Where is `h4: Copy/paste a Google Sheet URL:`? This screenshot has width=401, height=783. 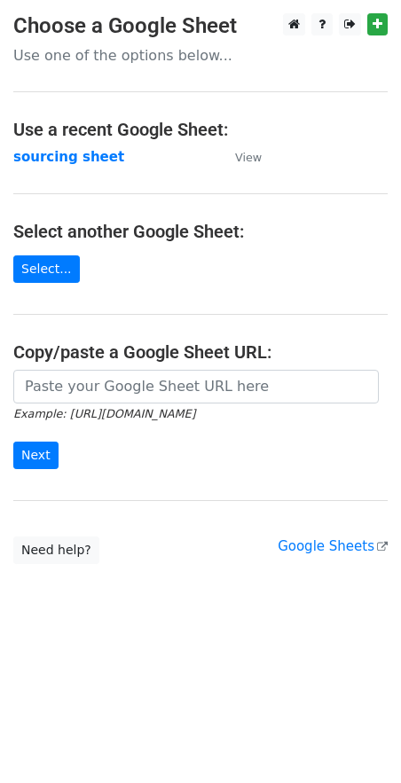 h4: Copy/paste a Google Sheet URL: is located at coordinates (201, 352).